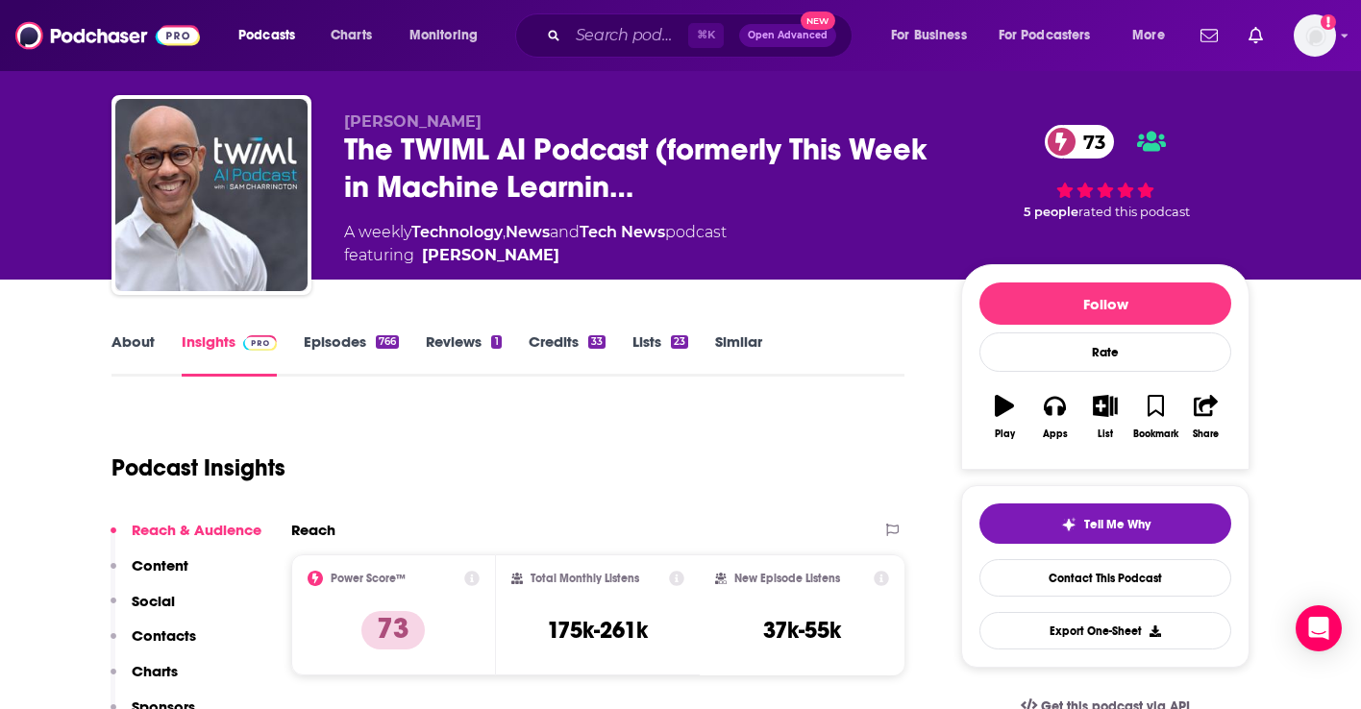 The image size is (1361, 709). I want to click on a: Charts, so click(351, 36).